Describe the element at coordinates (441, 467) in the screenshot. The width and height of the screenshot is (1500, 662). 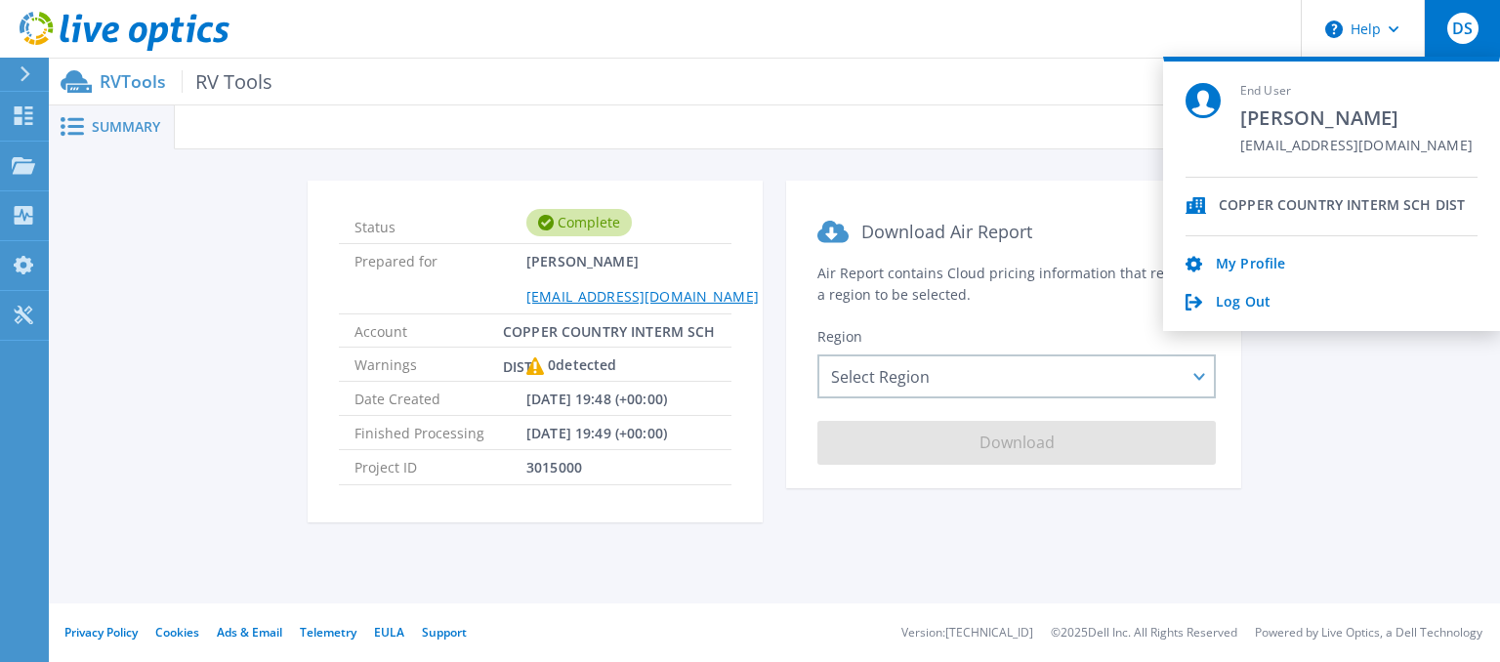
I see `span: Project ID` at that location.